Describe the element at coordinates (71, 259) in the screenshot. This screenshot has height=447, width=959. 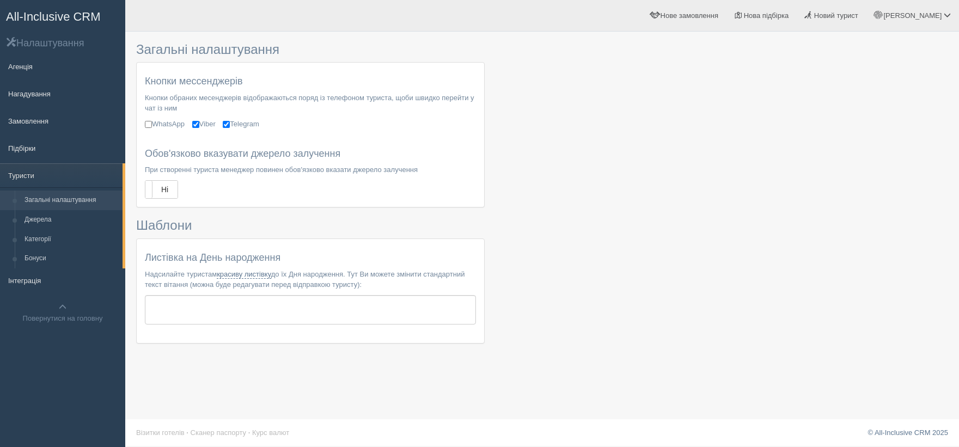
I see `a: Бонуси` at that location.